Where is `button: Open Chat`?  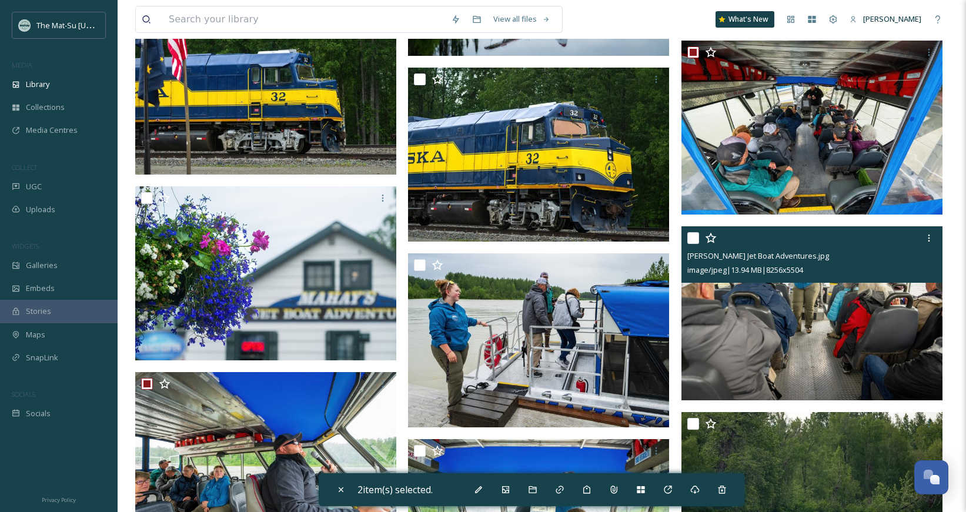
button: Open Chat is located at coordinates (932, 478).